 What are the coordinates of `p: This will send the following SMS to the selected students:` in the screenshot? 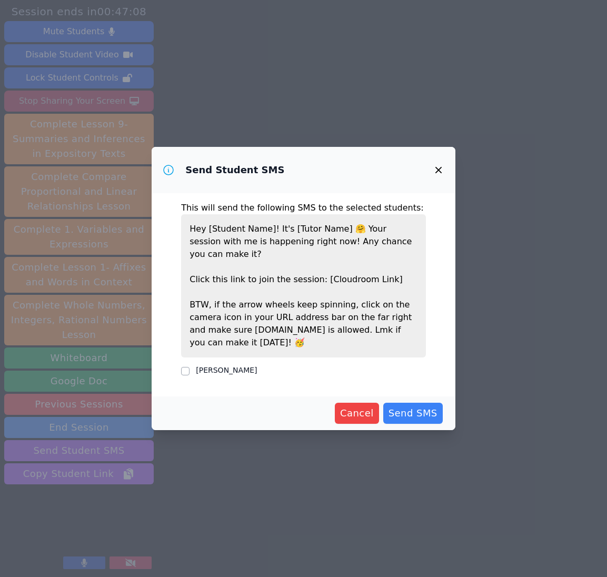 It's located at (303, 208).